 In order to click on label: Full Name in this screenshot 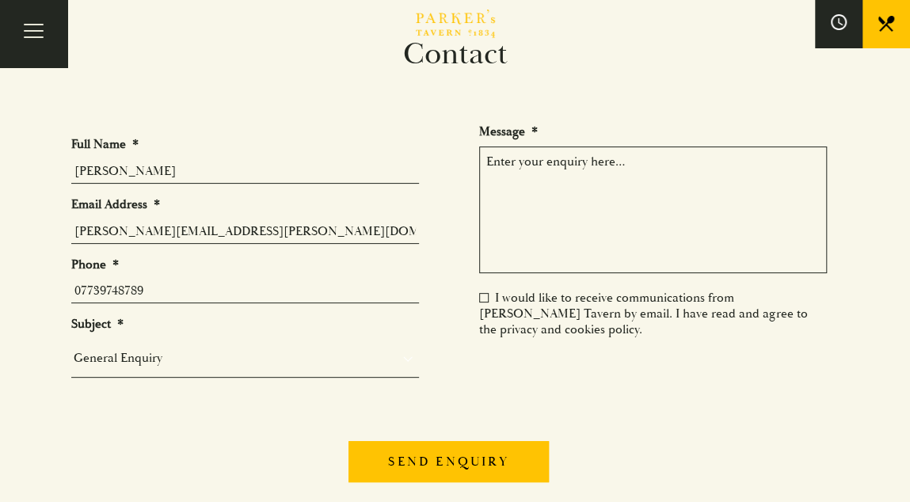, I will do `click(105, 144)`.